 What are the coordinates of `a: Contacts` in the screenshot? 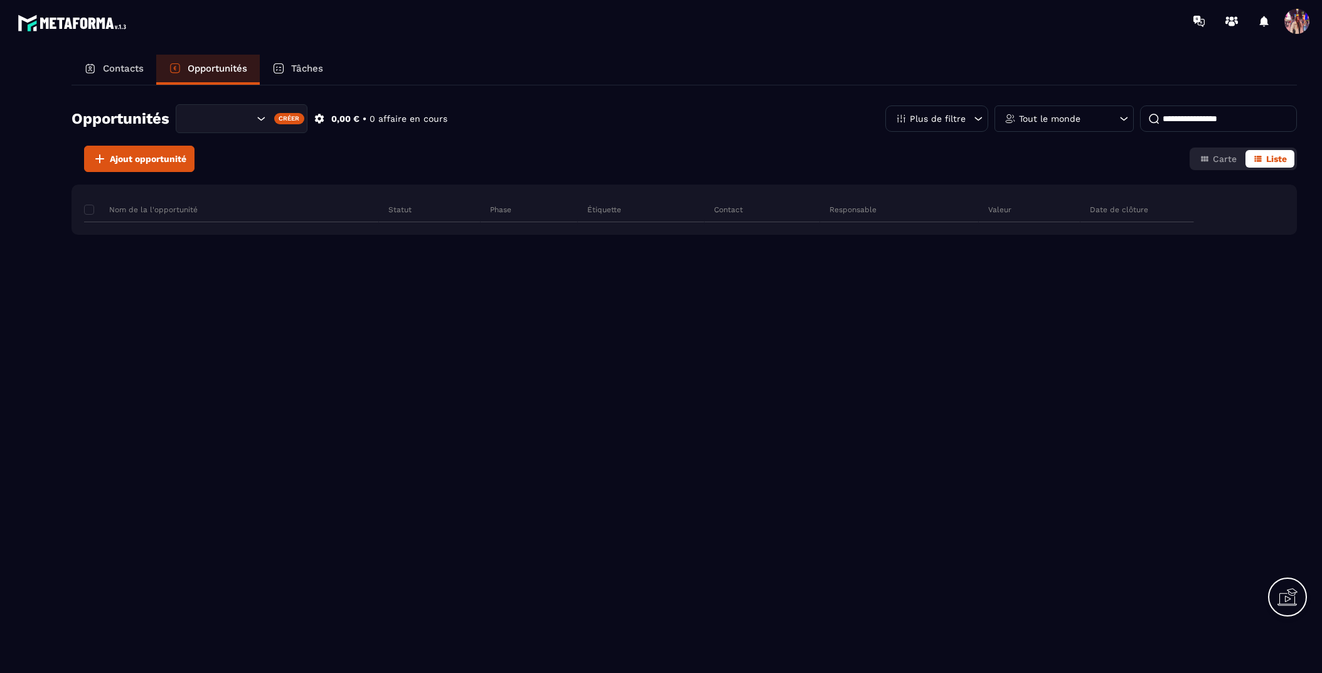 It's located at (114, 70).